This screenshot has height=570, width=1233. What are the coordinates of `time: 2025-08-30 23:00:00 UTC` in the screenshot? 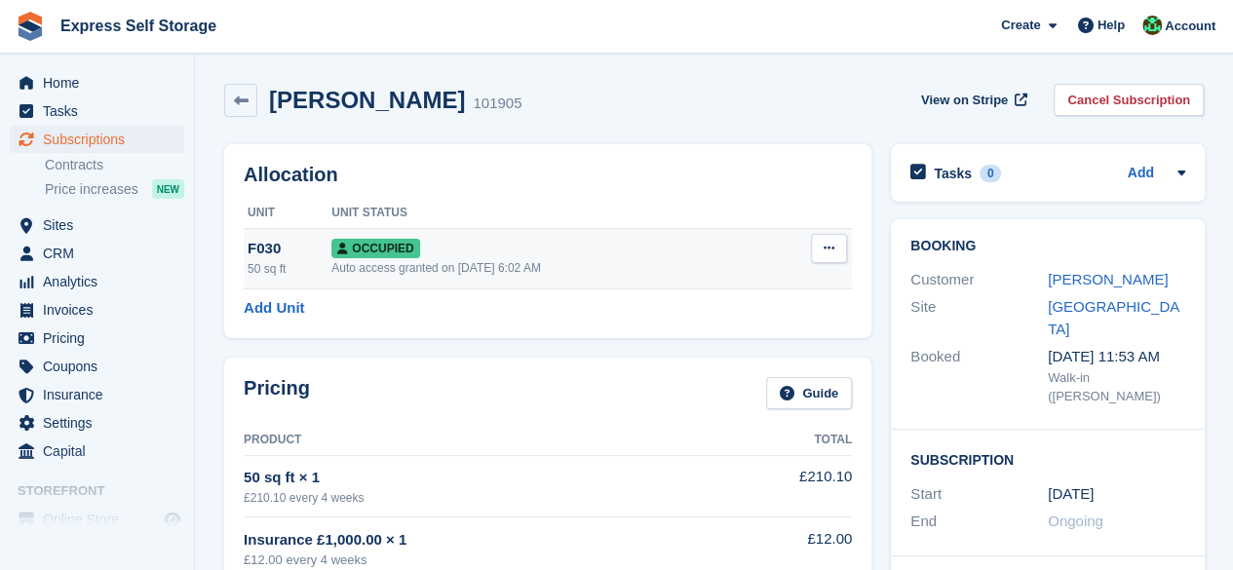 It's located at (1070, 494).